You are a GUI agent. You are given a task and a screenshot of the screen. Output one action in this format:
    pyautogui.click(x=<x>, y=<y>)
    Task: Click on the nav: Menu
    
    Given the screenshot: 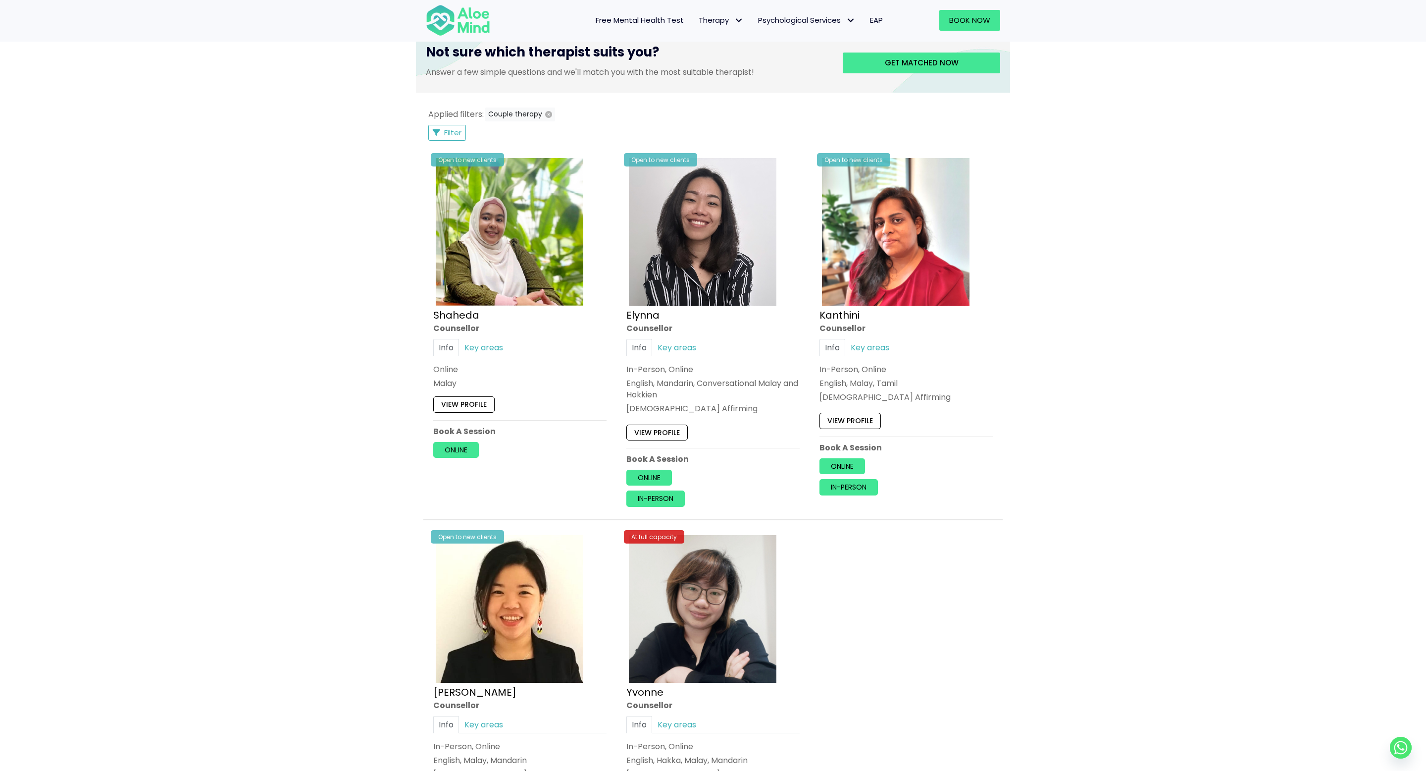 What is the action you would take?
    pyautogui.click(x=697, y=20)
    